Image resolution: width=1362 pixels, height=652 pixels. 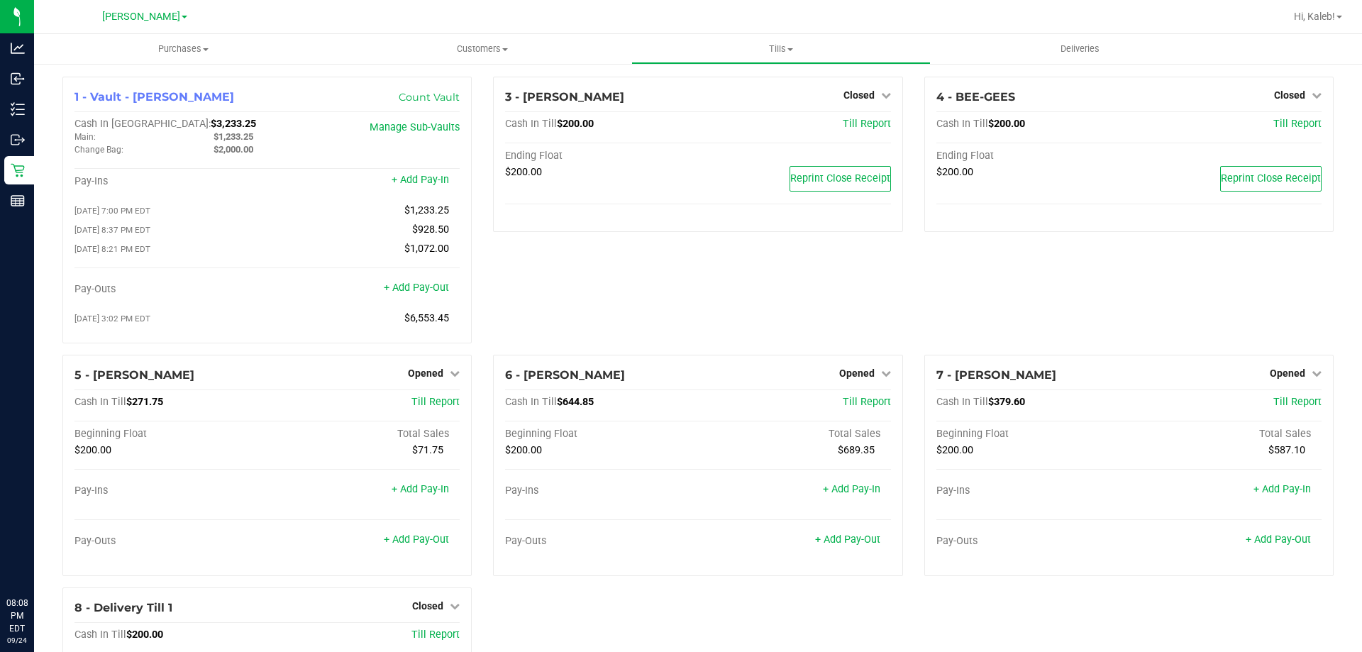 What do you see at coordinates (99, 150) in the screenshot?
I see `span: Change Bag:` at bounding box center [99, 150].